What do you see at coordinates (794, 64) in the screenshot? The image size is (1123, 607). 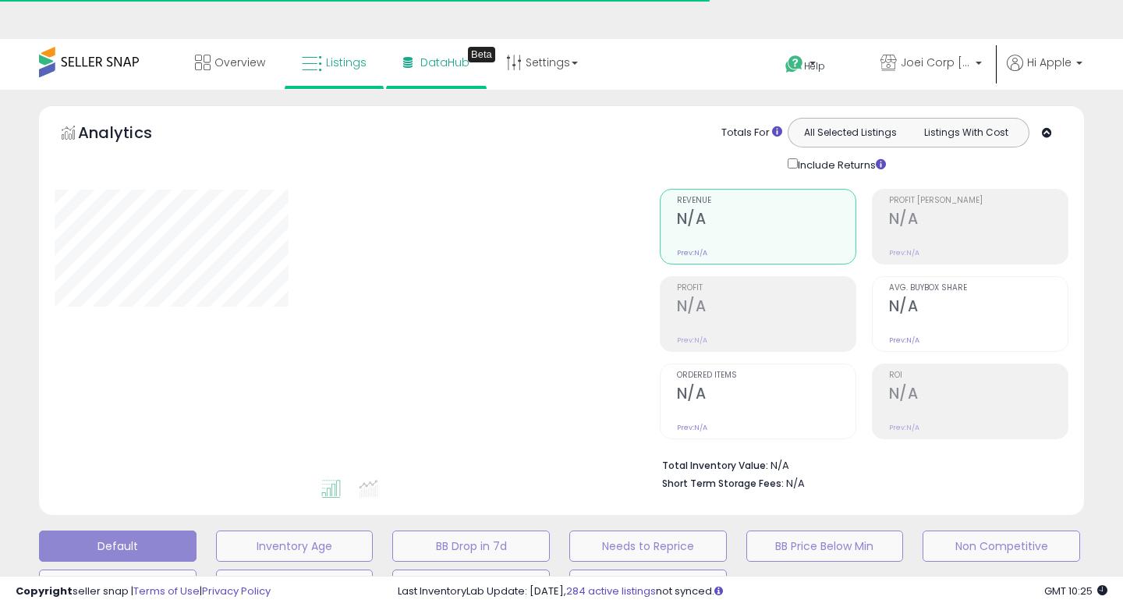 I see `i: Get Help` at bounding box center [794, 64].